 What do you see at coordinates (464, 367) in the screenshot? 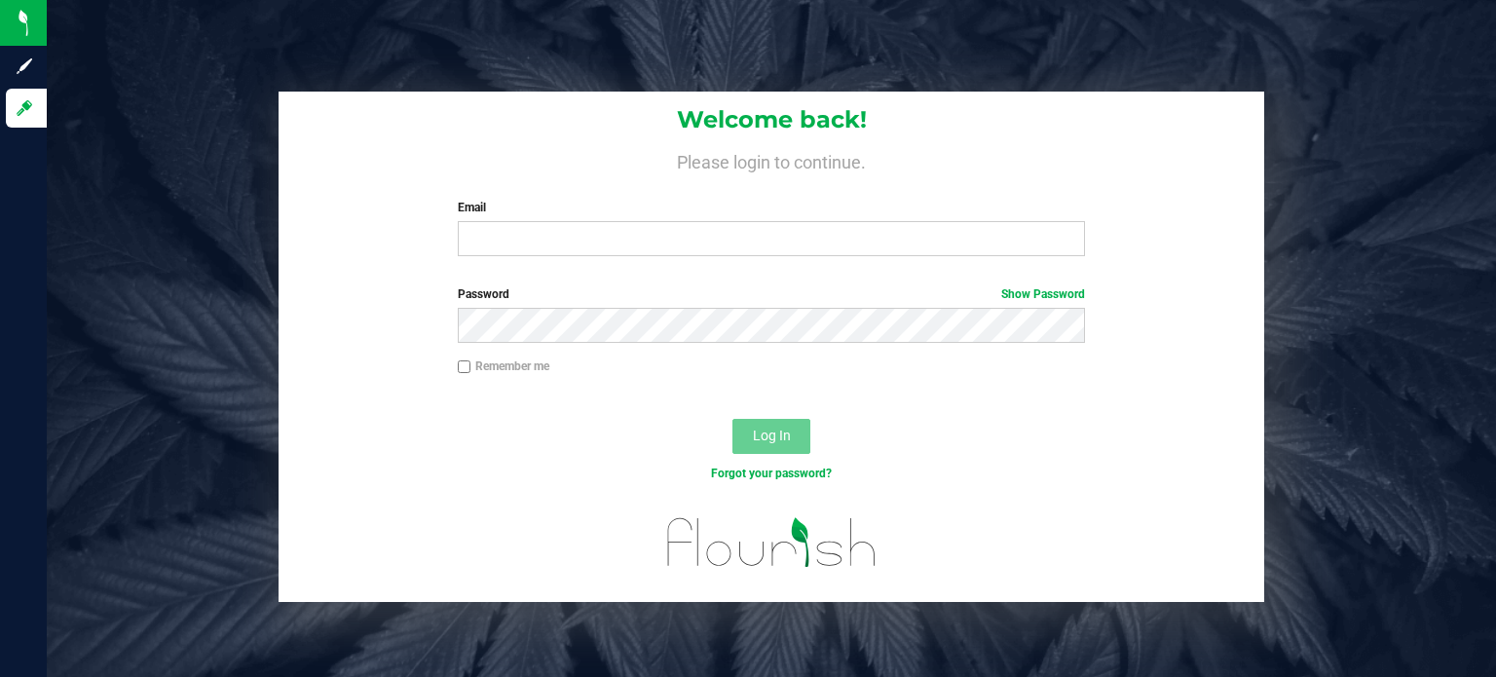
I see `input: Remember me` at bounding box center [464, 367].